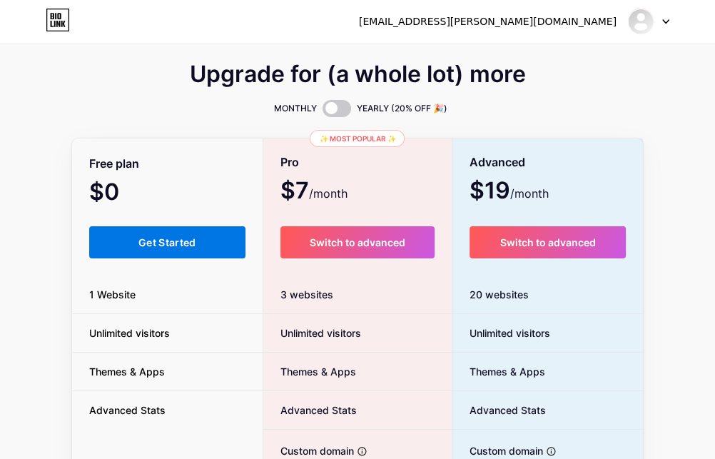 This screenshot has width=715, height=459. Describe the element at coordinates (296, 109) in the screenshot. I see `span: MONTHLY` at that location.